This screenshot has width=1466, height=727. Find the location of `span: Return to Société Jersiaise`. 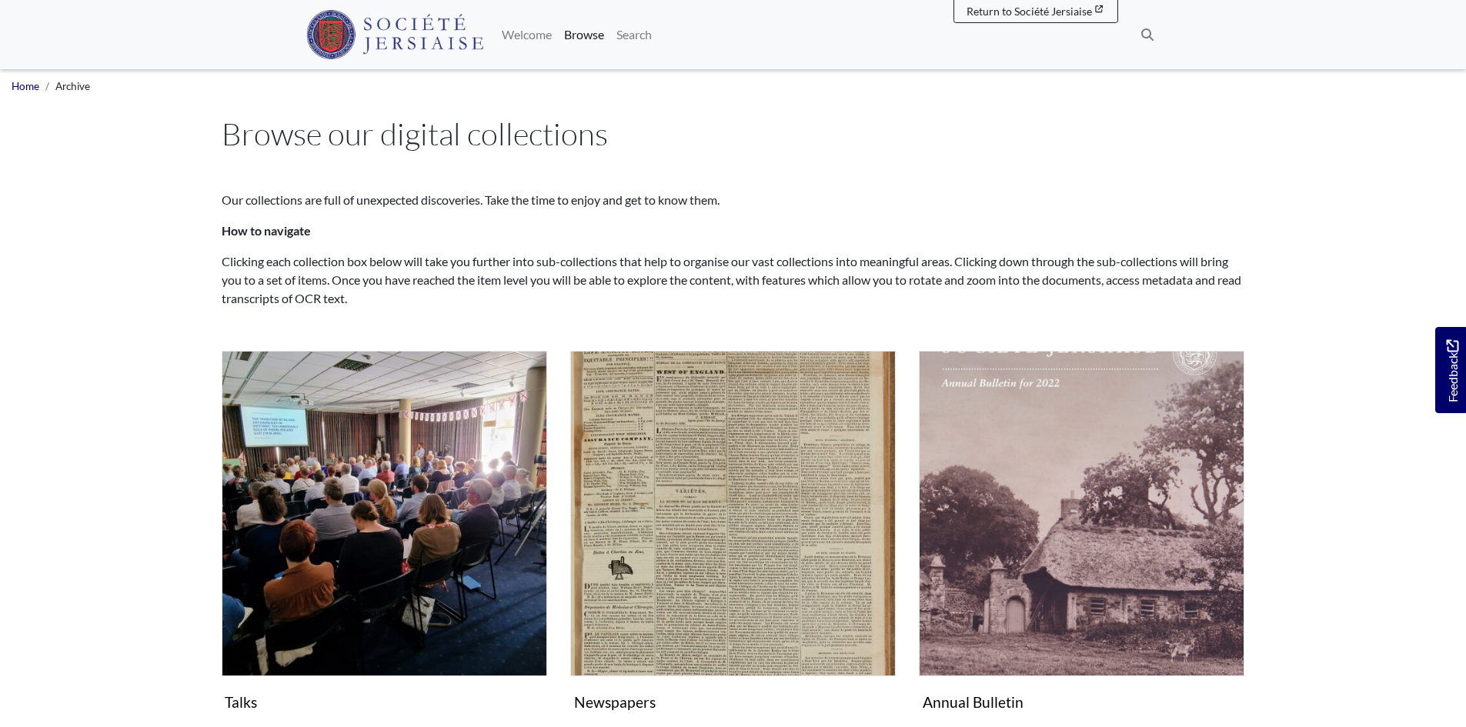

span: Return to Société Jersiaise is located at coordinates (1029, 11).